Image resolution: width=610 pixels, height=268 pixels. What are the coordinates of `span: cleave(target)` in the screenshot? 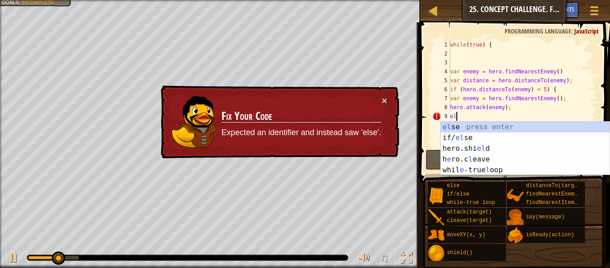 It's located at (470, 220).